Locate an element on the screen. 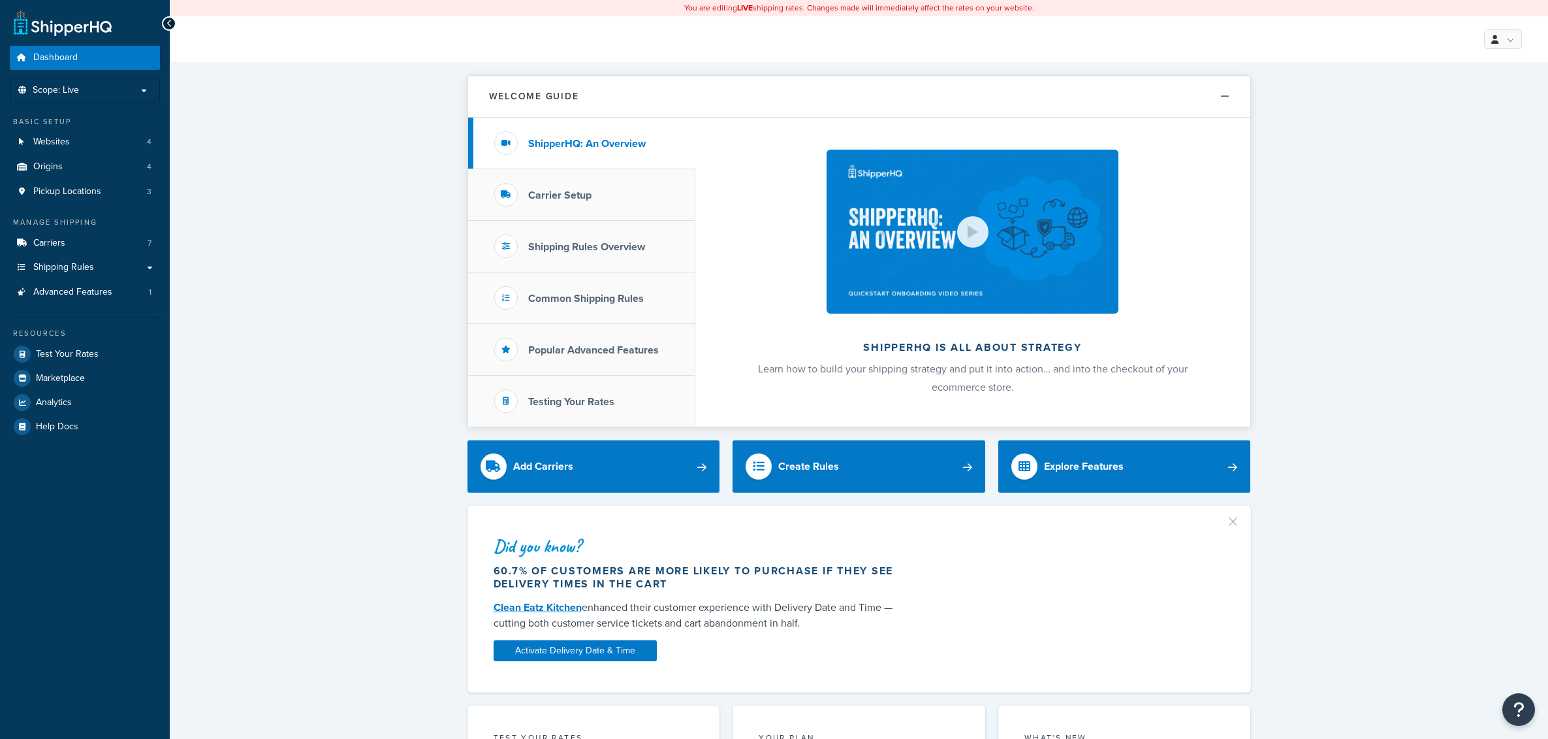  div: Manage Shipping is located at coordinates (85, 222).